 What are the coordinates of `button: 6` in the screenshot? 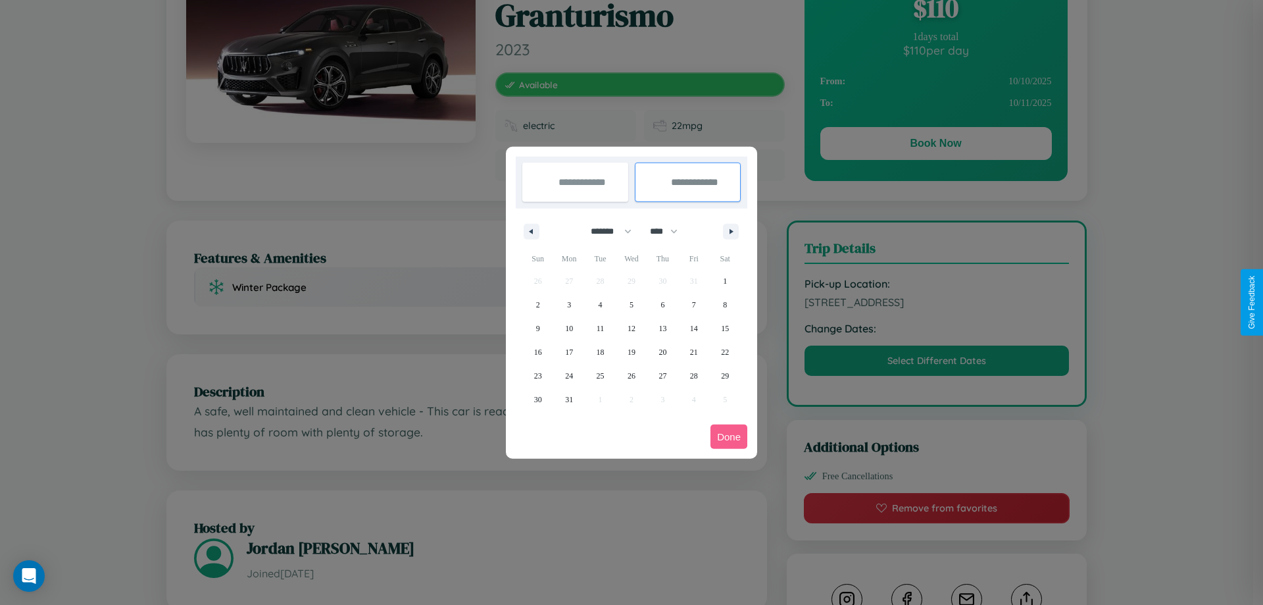 It's located at (662, 305).